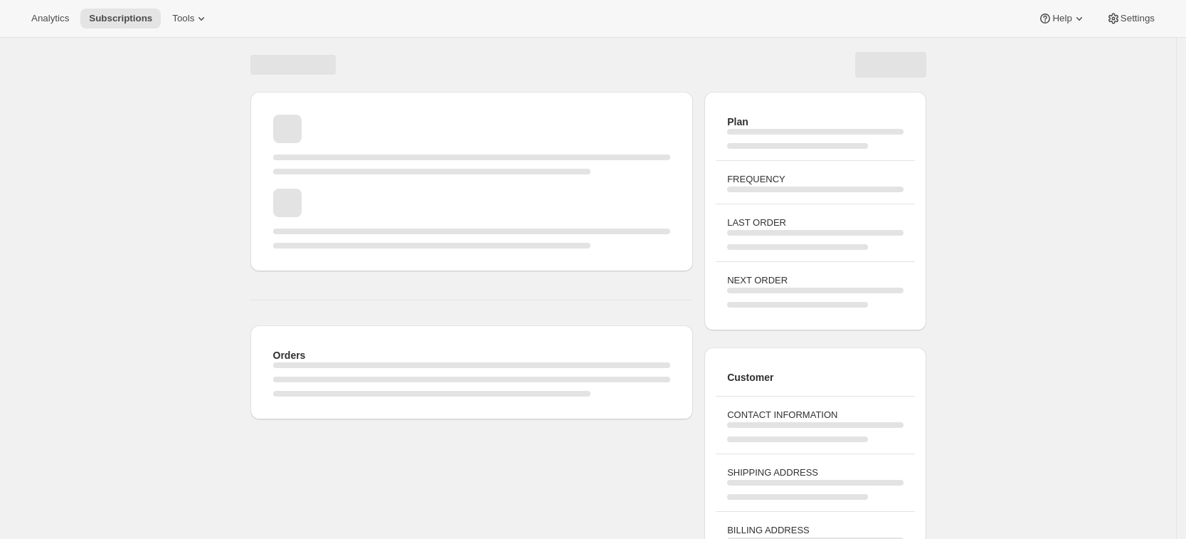 This screenshot has height=539, width=1186. I want to click on button: Analytics, so click(50, 19).